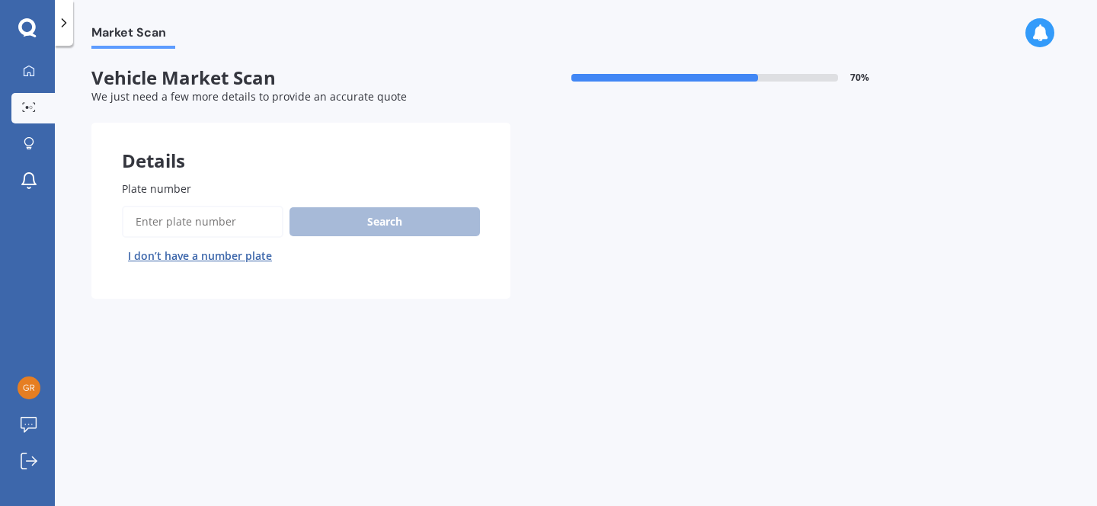 The image size is (1097, 506). Describe the element at coordinates (249, 96) in the screenshot. I see `span: We just need a few more details to provide an accurate quote` at that location.